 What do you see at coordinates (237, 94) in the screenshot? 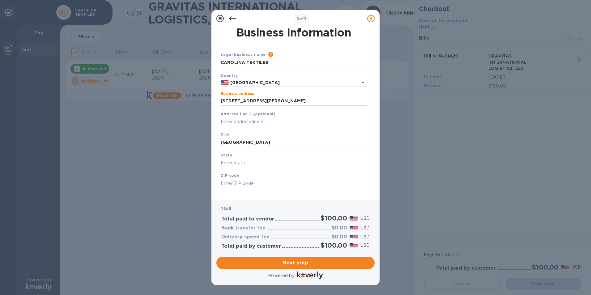
I see `label: Business address` at bounding box center [237, 94].